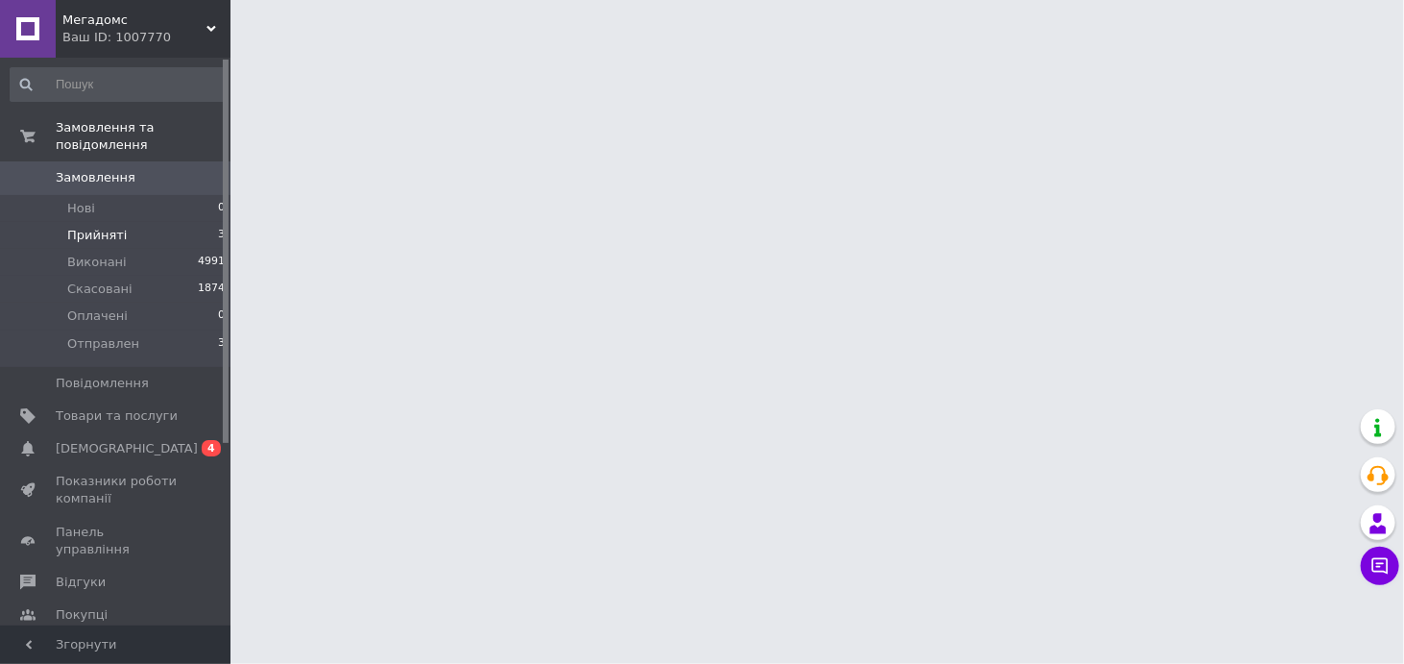 The image size is (1404, 664). What do you see at coordinates (102, 383) in the screenshot?
I see `span: Повідомлення` at bounding box center [102, 383].